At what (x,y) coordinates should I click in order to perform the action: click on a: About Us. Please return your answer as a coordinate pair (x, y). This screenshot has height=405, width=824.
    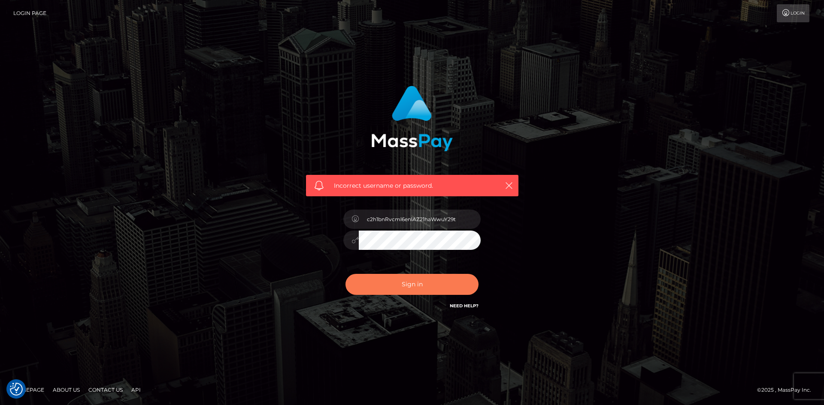
    Looking at the image, I should click on (66, 390).